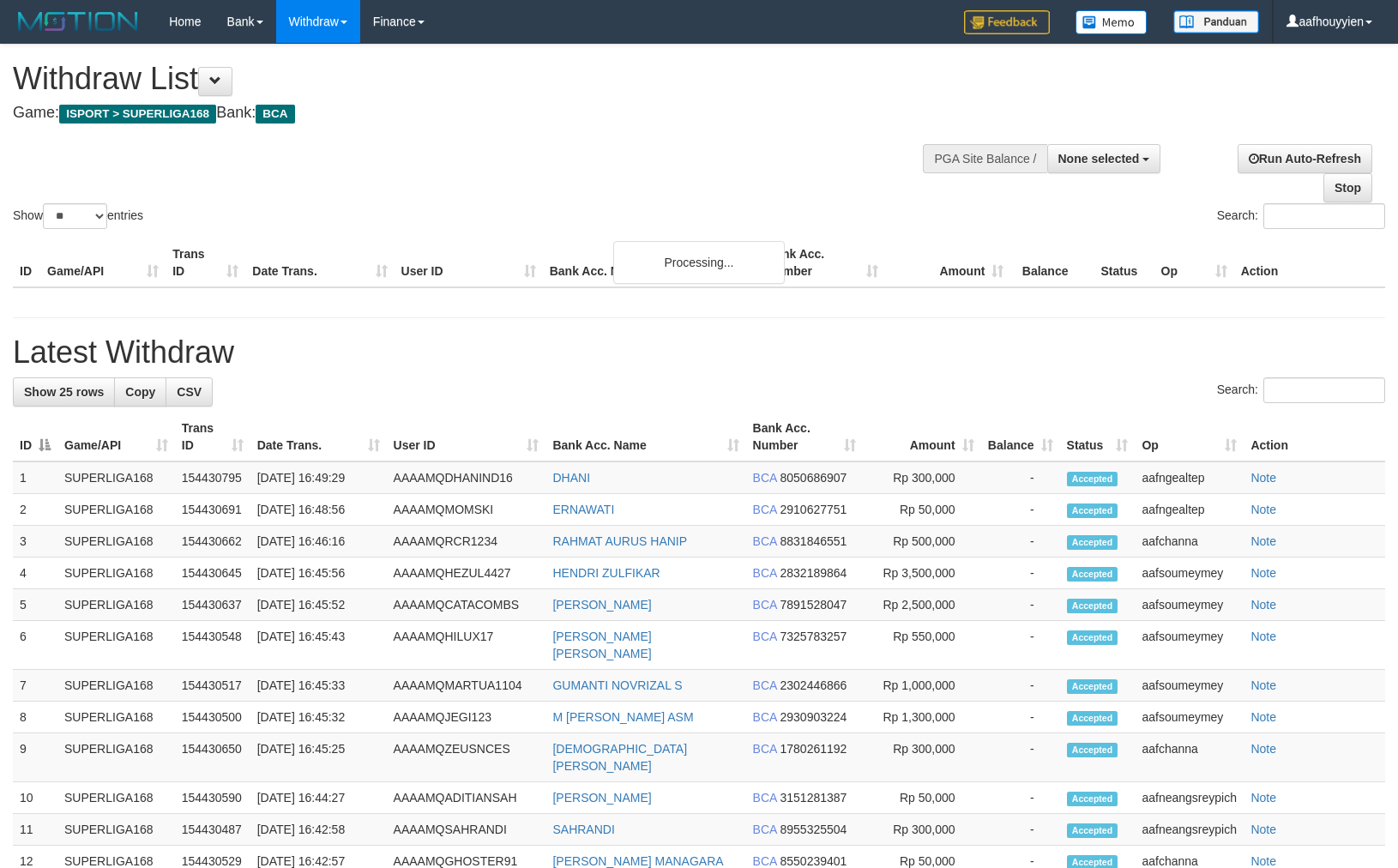  What do you see at coordinates (814, 604) in the screenshot?
I see `span: Copy 7891528047 to clipboard` at bounding box center [814, 604].